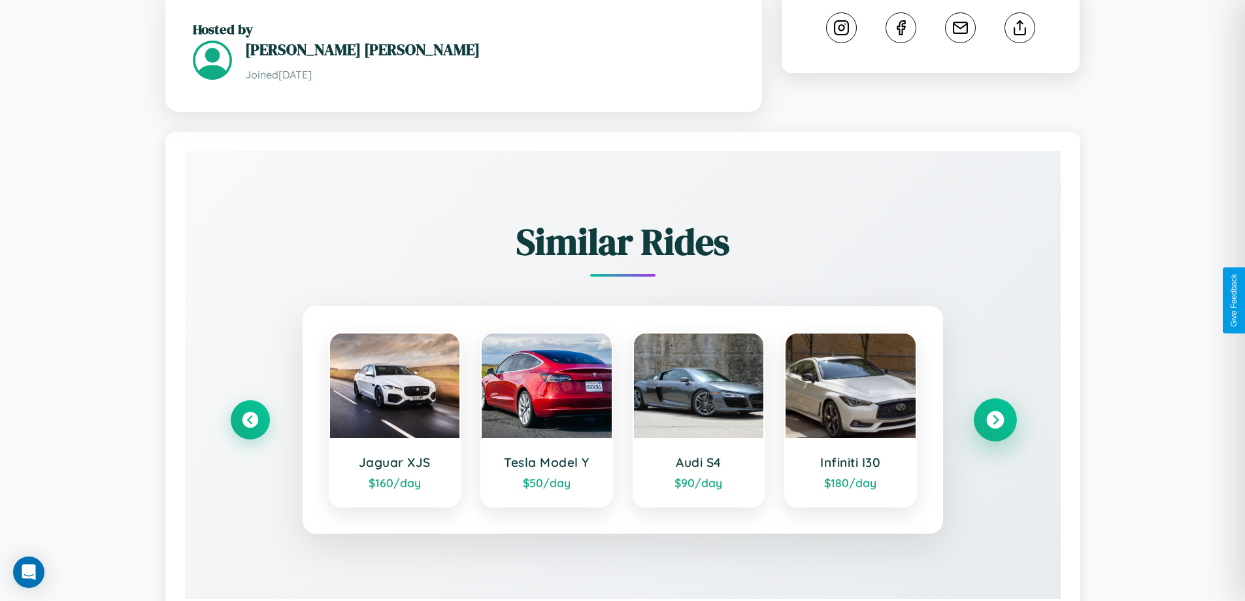  What do you see at coordinates (851, 420) in the screenshot?
I see `a: Infiniti I30$180/day` at bounding box center [851, 420].